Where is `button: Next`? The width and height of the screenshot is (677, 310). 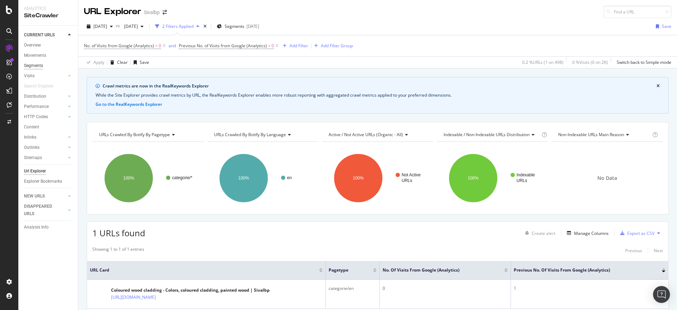 button: Next is located at coordinates (659, 250).